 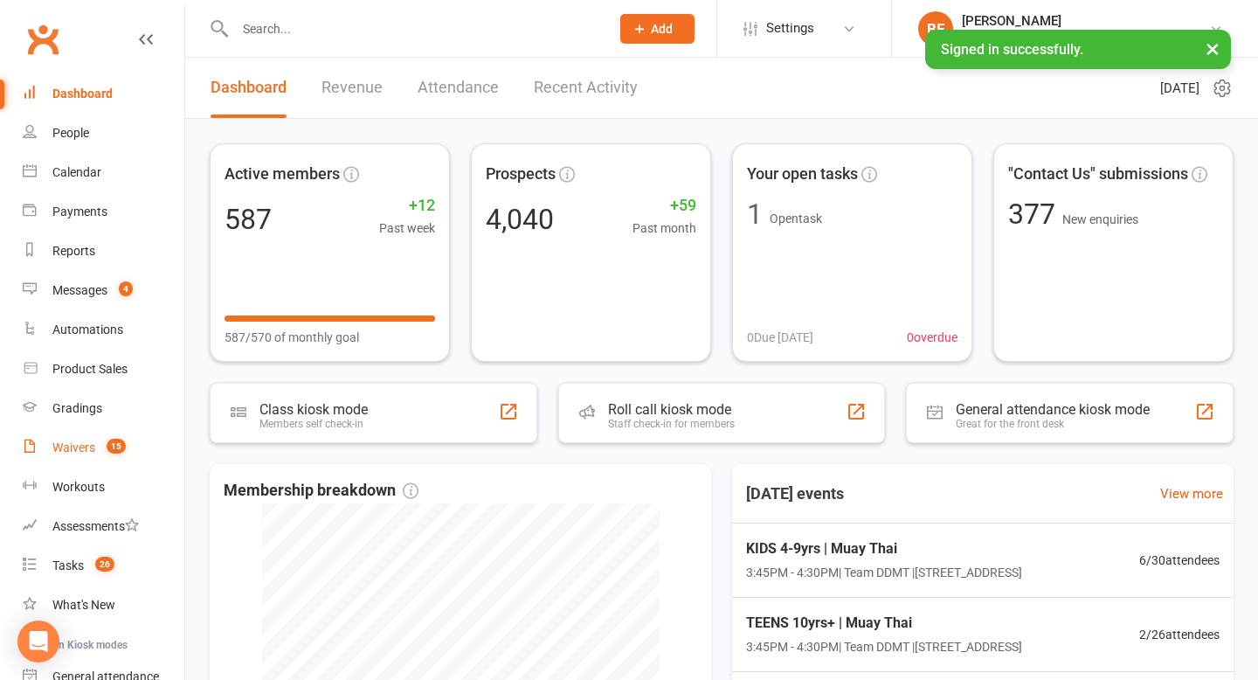 What do you see at coordinates (1180, 634) in the screenshot?
I see `span: 2 / 26 attendees` at bounding box center [1180, 634].